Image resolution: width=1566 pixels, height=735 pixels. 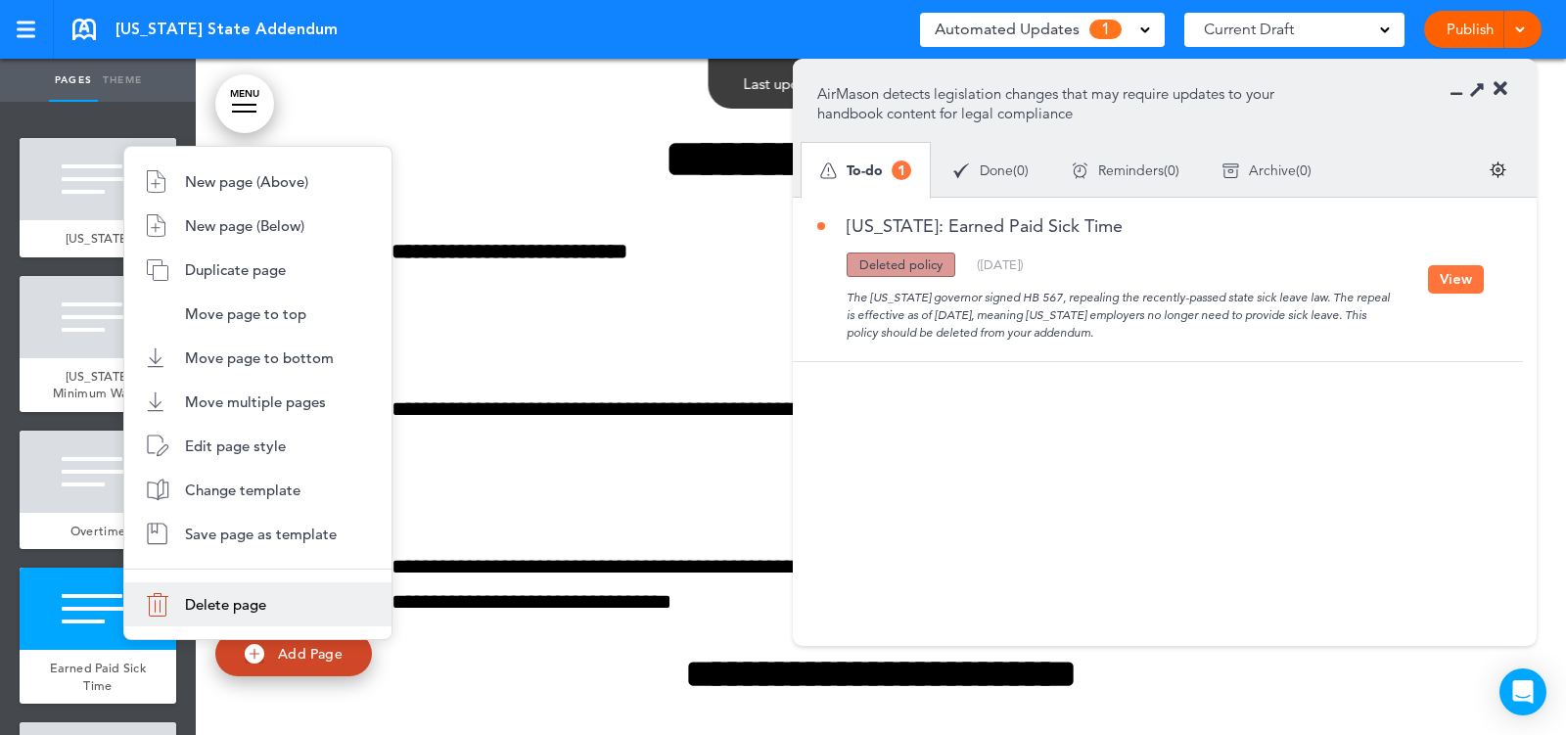 I want to click on span: New page (Below), so click(x=245, y=225).